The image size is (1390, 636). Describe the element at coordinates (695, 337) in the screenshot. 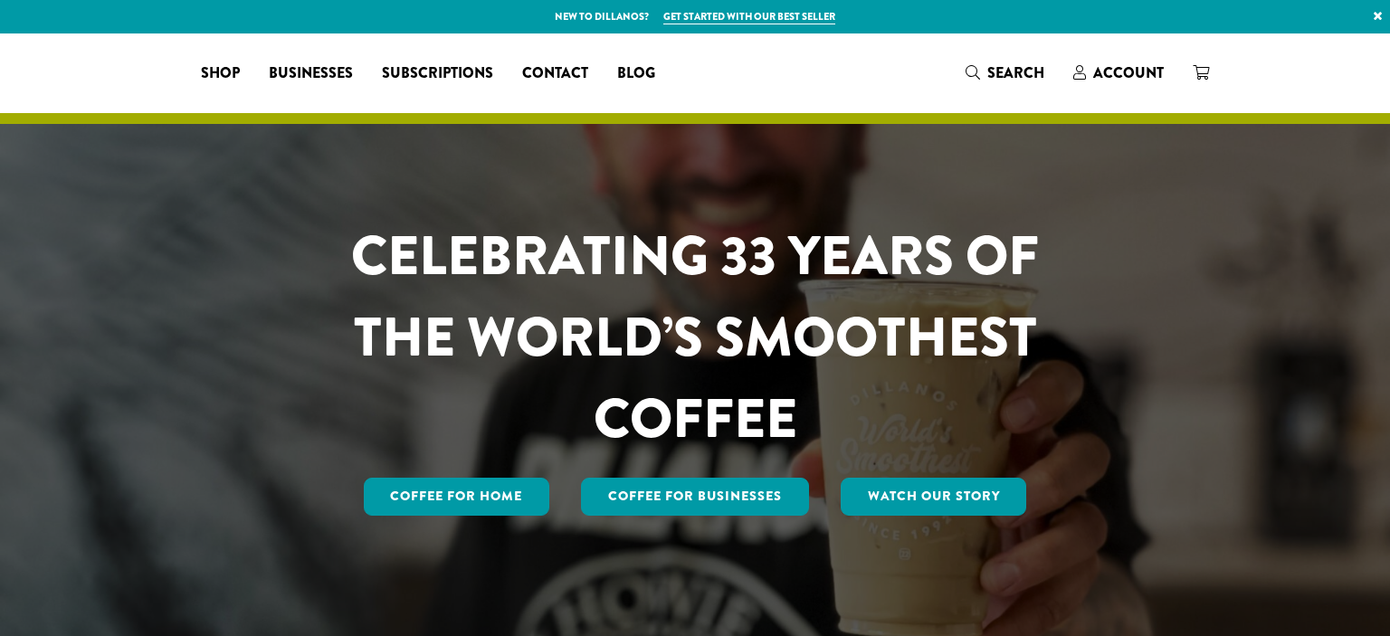

I see `h1: CELEBRATING 33 YEARS OF THE WORLD’S SMOOTHEST COFFEE` at that location.